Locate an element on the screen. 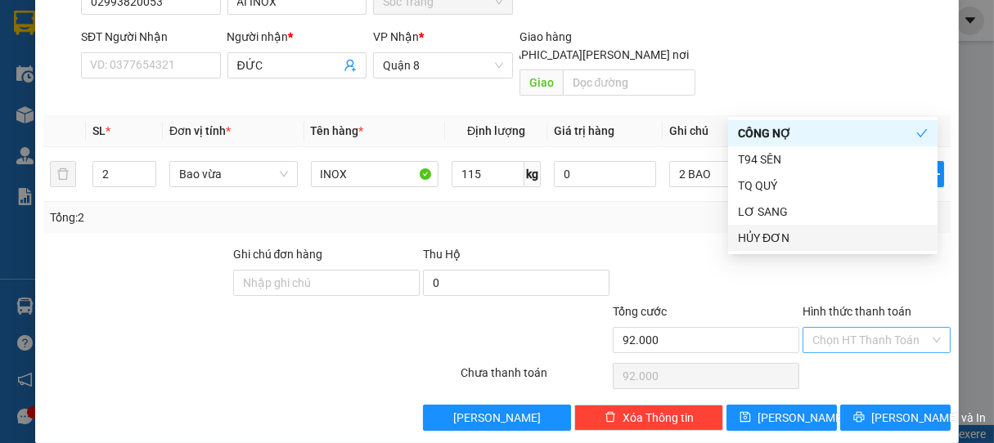  input: Ghi chú đơn hàng is located at coordinates (326, 283).